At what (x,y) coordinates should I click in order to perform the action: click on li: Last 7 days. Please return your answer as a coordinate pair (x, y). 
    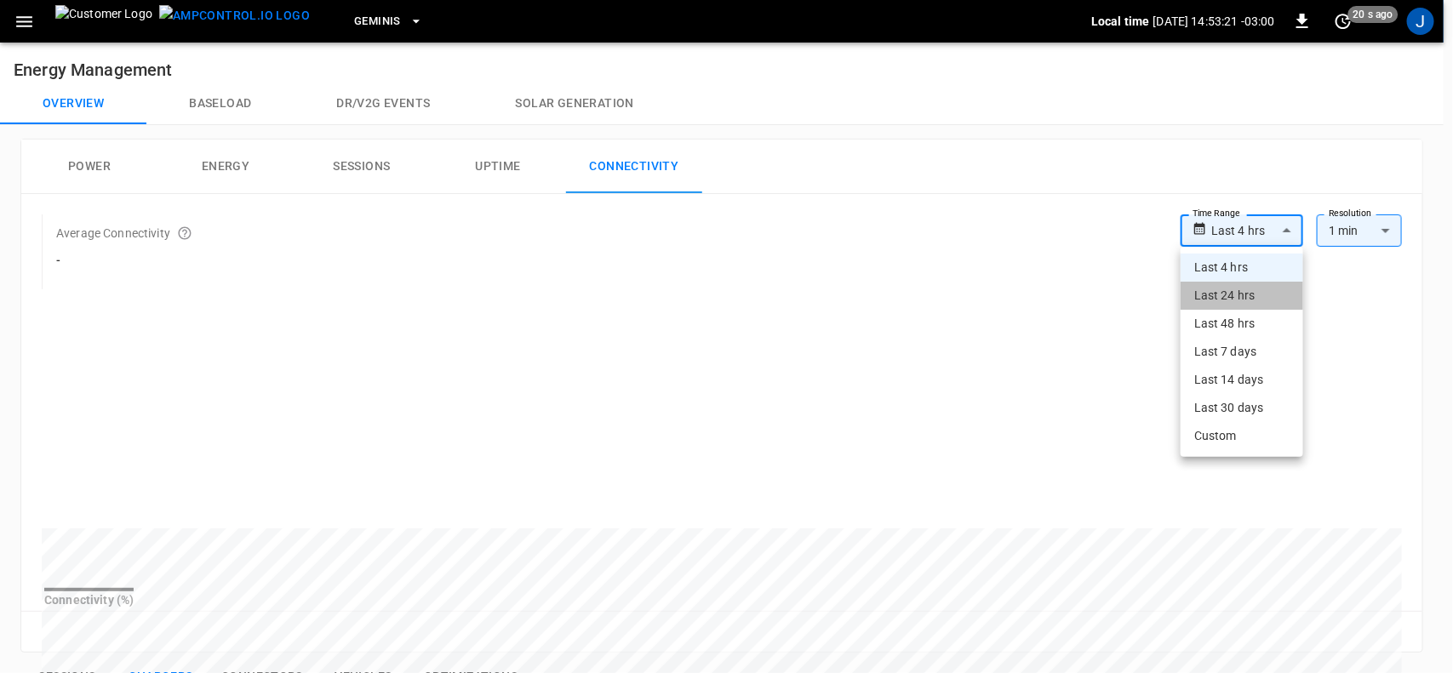
    Looking at the image, I should click on (1242, 351).